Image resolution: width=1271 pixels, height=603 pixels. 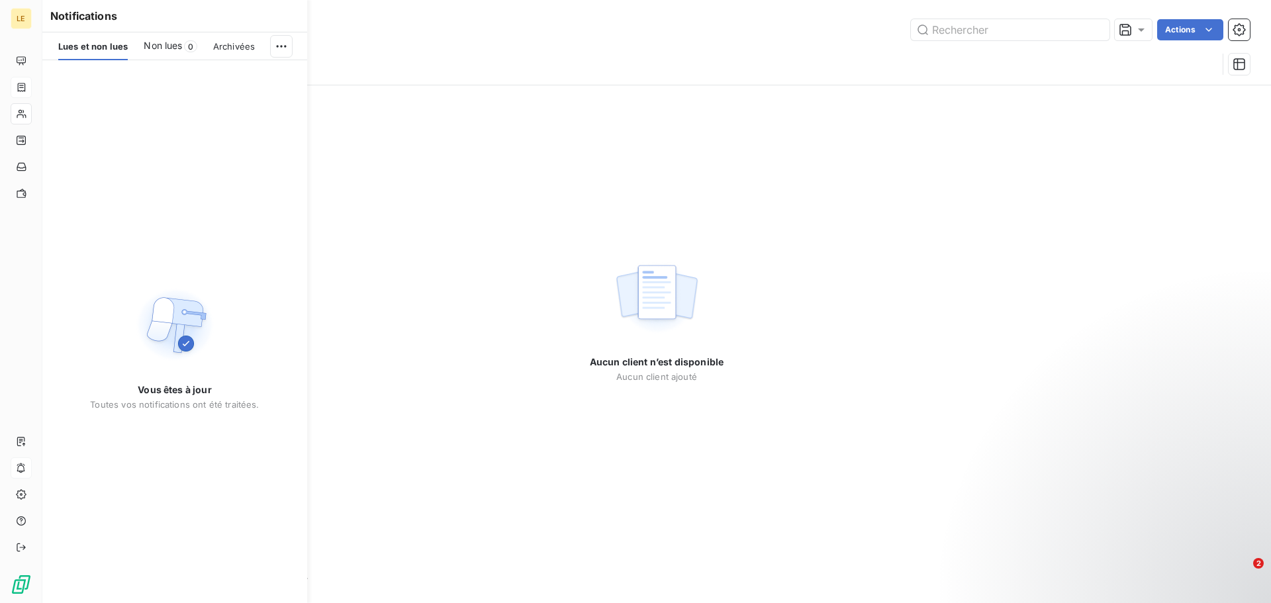 What do you see at coordinates (163, 46) in the screenshot?
I see `span: Non lues` at bounding box center [163, 46].